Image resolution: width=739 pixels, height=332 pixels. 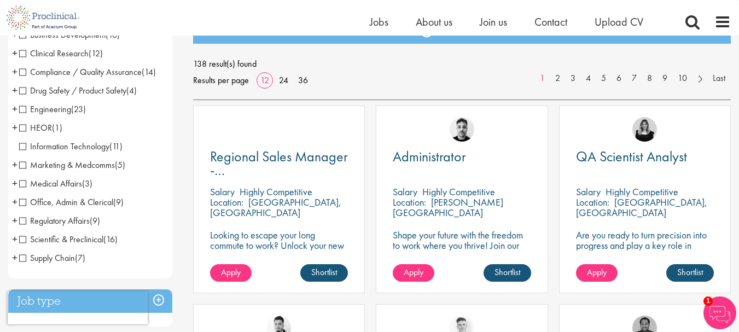 What do you see at coordinates (429, 156) in the screenshot?
I see `span: Administrator` at bounding box center [429, 156].